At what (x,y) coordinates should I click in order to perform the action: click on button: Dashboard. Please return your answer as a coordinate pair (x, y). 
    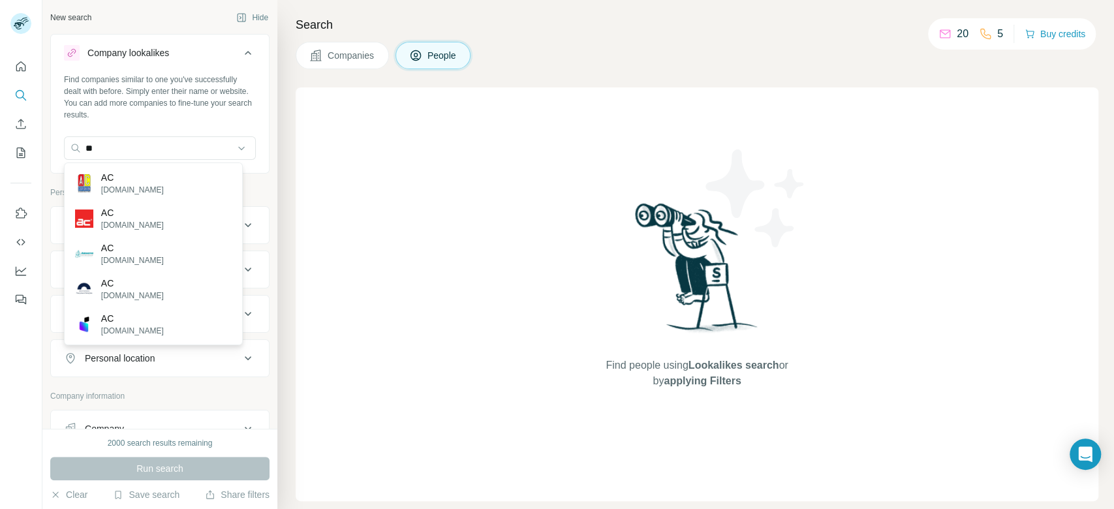
    Looking at the image, I should click on (21, 271).